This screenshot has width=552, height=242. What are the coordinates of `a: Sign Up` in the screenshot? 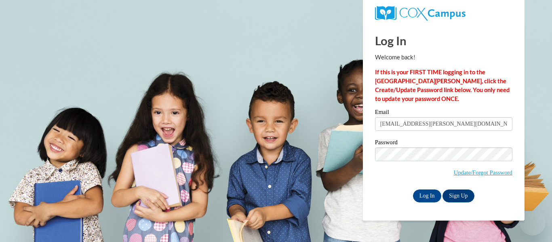 It's located at (458, 196).